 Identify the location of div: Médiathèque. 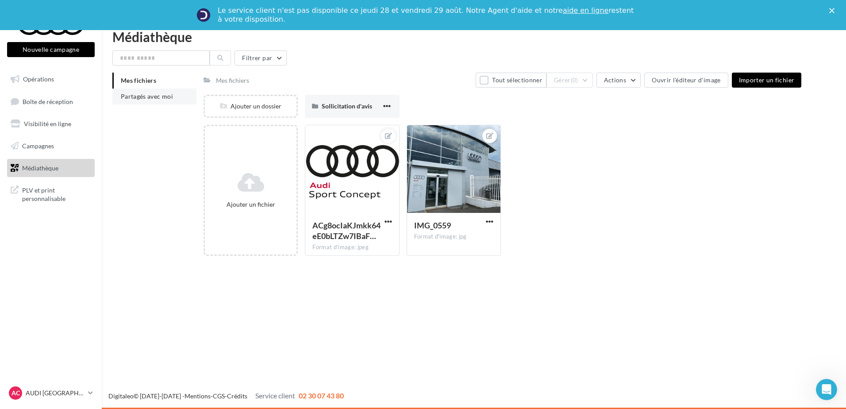
(474, 37).